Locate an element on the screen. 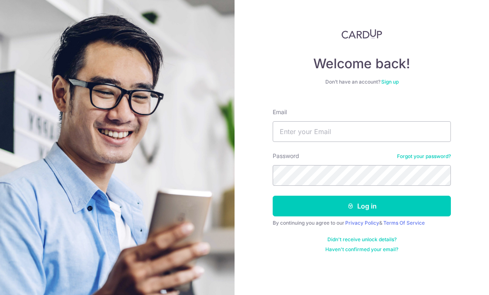 This screenshot has height=295, width=489. a: Forgot your password? is located at coordinates (424, 157).